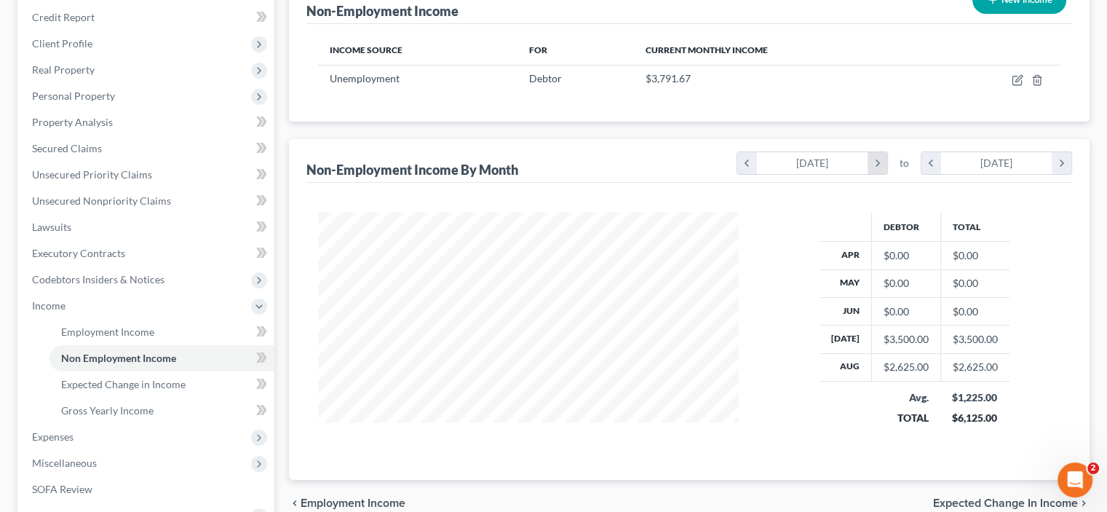 This screenshot has height=512, width=1107. I want to click on span: Unsecured Priority Claims, so click(92, 174).